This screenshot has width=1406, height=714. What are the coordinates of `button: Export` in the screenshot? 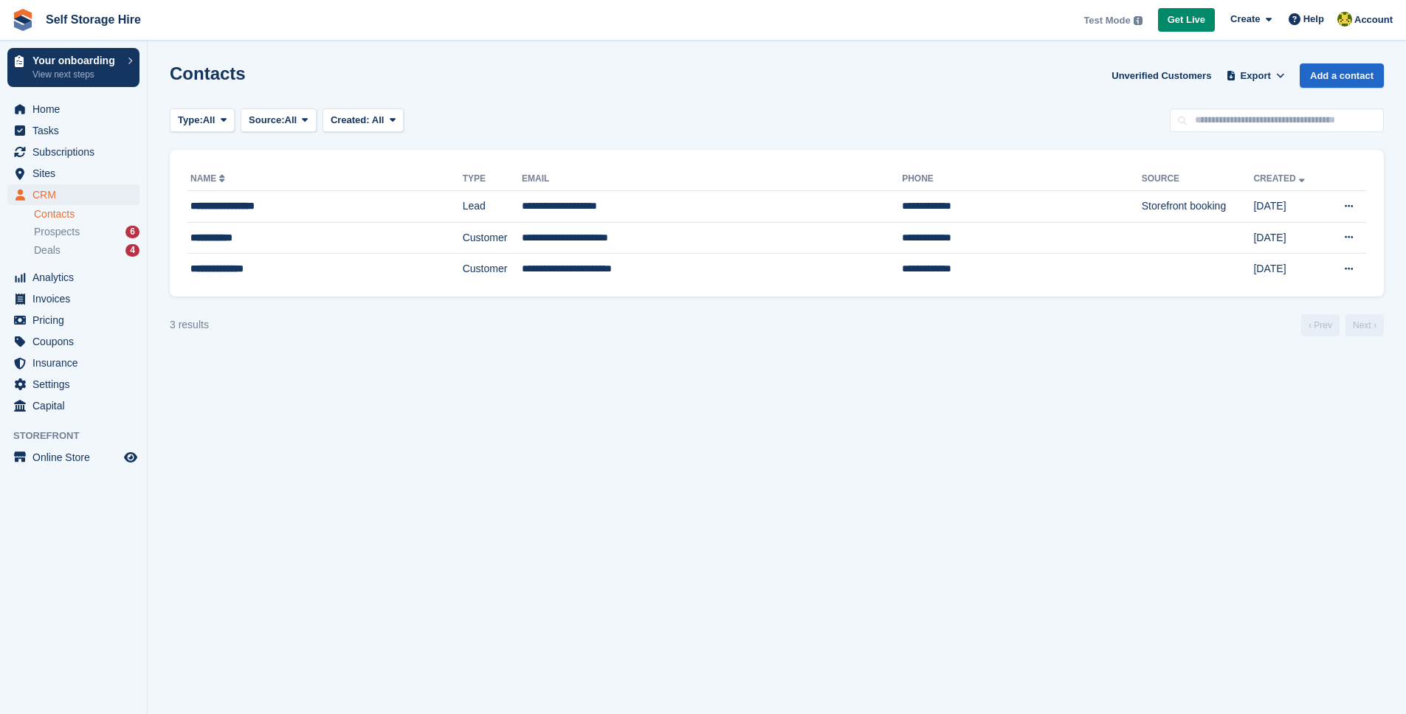 It's located at (1255, 75).